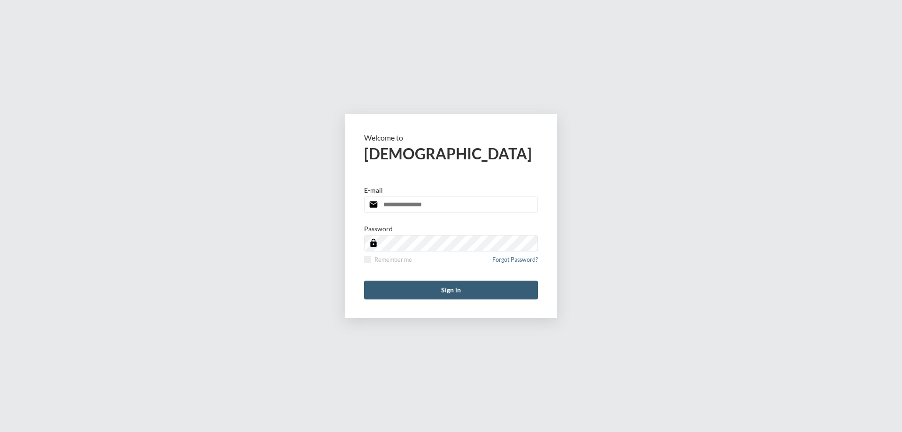 The image size is (902, 432). I want to click on a: Forgot Password?, so click(515, 262).